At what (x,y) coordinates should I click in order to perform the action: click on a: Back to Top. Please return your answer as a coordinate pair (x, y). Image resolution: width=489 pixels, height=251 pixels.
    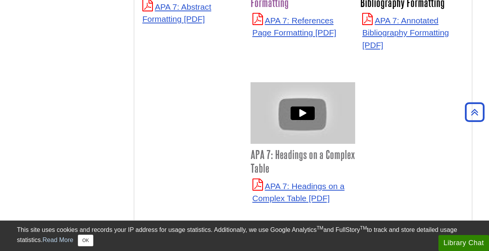
    Looking at the image, I should click on (475, 112).